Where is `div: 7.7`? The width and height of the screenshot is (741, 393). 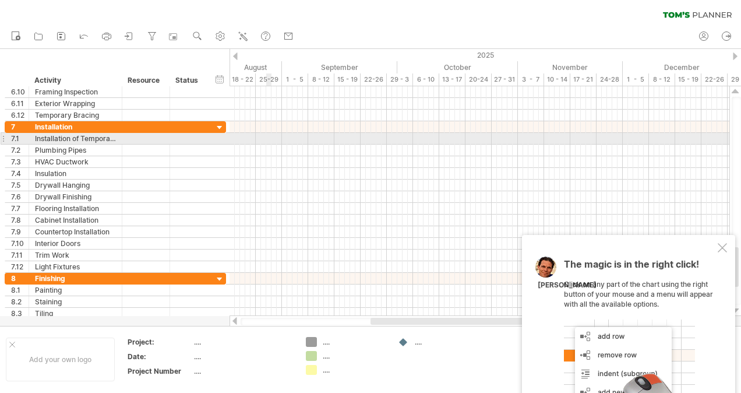 div: 7.7 is located at coordinates (20, 208).